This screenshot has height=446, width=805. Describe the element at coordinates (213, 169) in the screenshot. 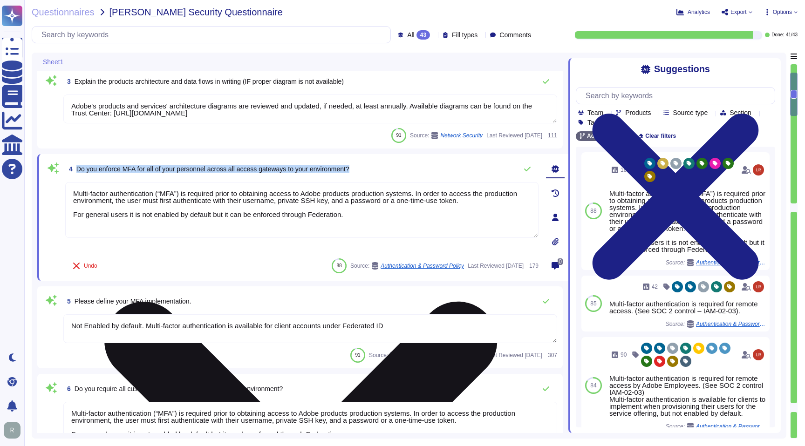

I see `span: Do you enforce MFA for all of your personnel across all access gateways to your environment?` at that location.